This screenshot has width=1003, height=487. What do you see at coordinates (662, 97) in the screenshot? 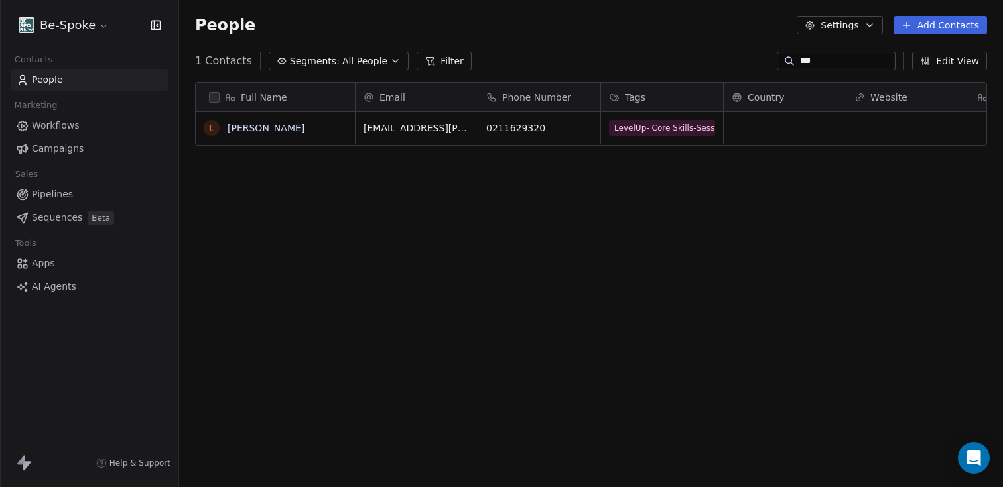
I see `div: Tags` at bounding box center [662, 97].